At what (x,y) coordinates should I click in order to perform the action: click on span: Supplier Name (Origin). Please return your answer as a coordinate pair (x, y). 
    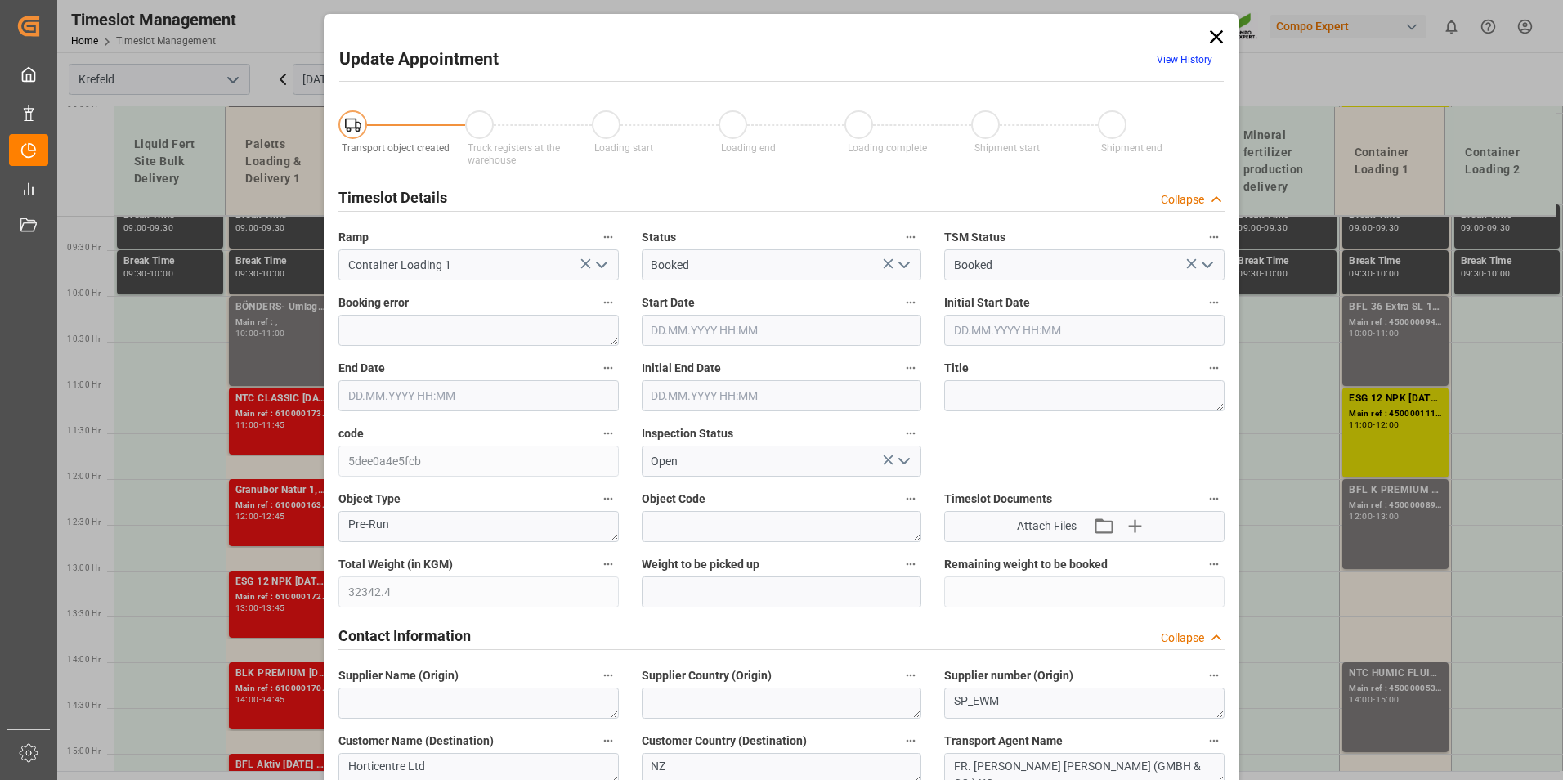
    Looking at the image, I should click on (398, 675).